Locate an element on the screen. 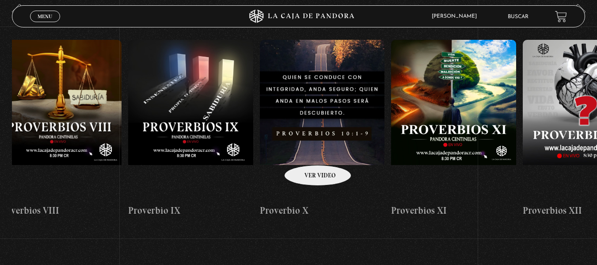  span: Menu is located at coordinates (45, 16).